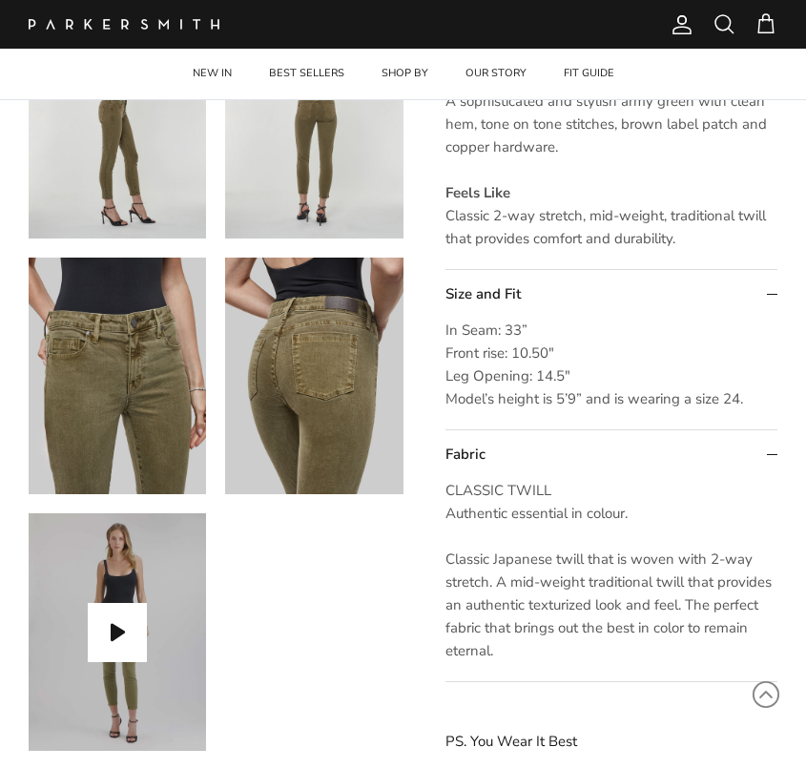 The image size is (806, 768). What do you see at coordinates (124, 24) in the screenshot?
I see `a: Parker Smith` at bounding box center [124, 24].